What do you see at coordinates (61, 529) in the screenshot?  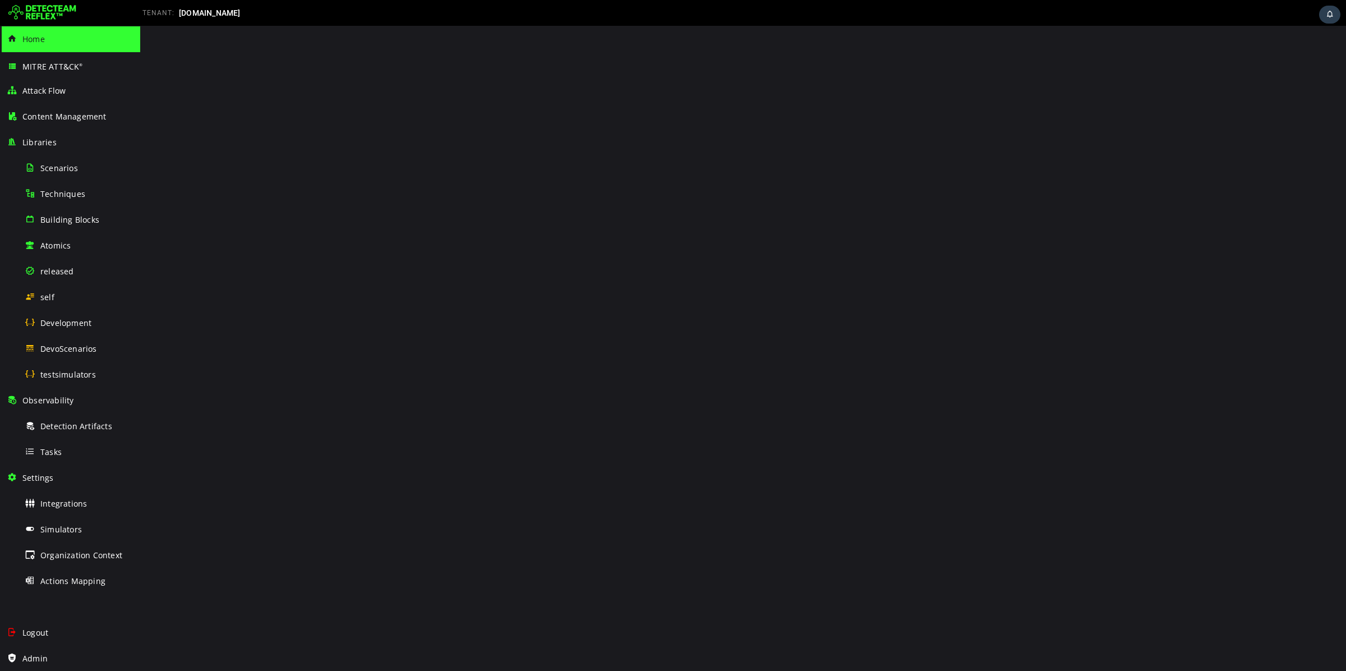 I see `span: Simulators` at bounding box center [61, 529].